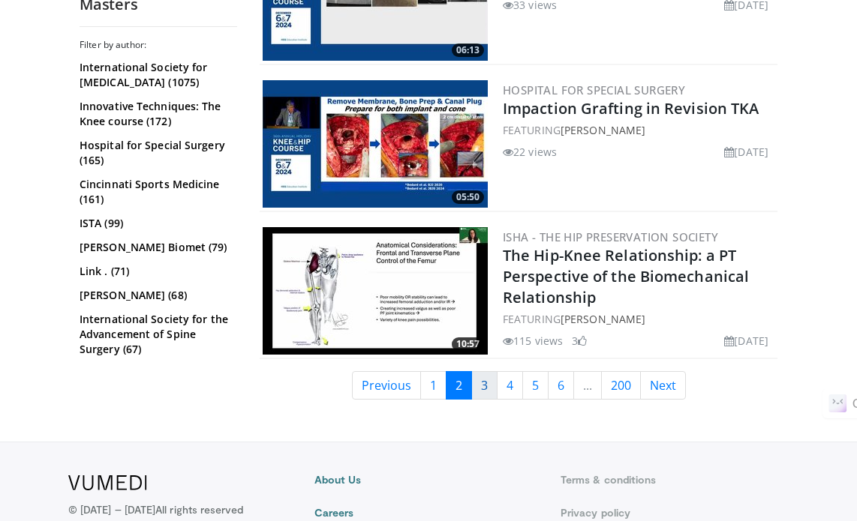 The image size is (857, 521). What do you see at coordinates (533, 341) in the screenshot?
I see `li: 115 views` at bounding box center [533, 341].